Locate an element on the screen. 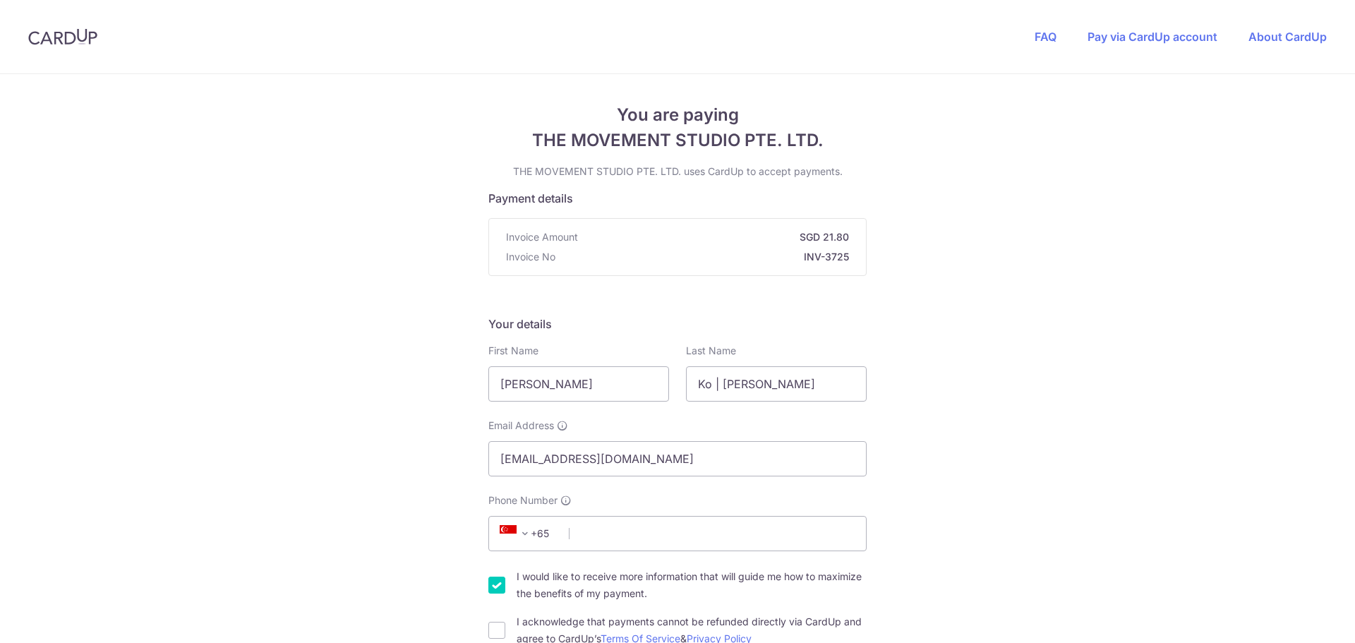 Image resolution: width=1355 pixels, height=643 pixels. a: About CardUp is located at coordinates (1287, 37).